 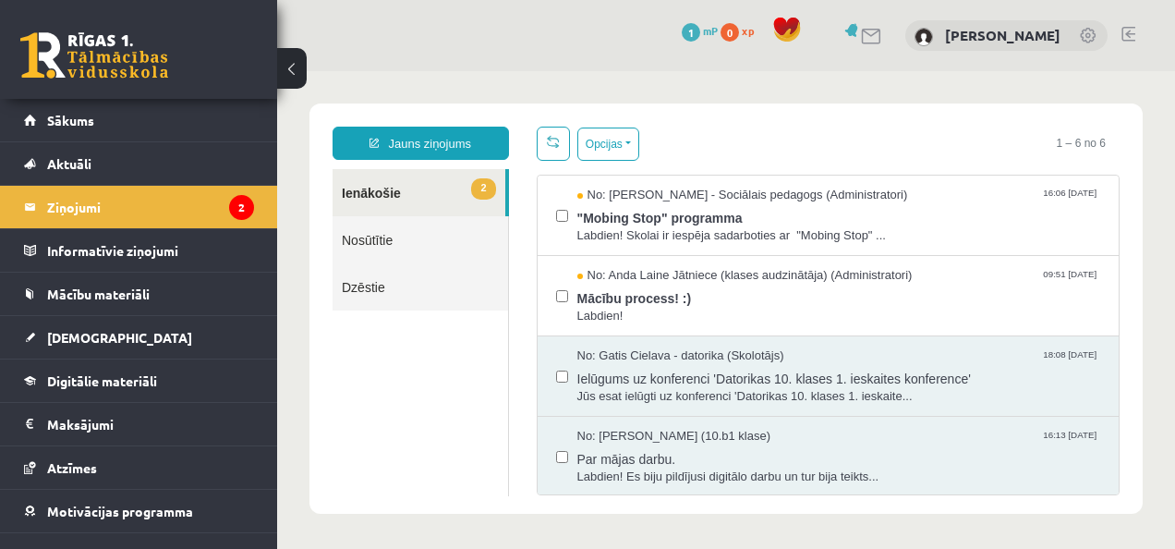 What do you see at coordinates (72, 468) in the screenshot?
I see `span: Atzīmes` at bounding box center [72, 468].